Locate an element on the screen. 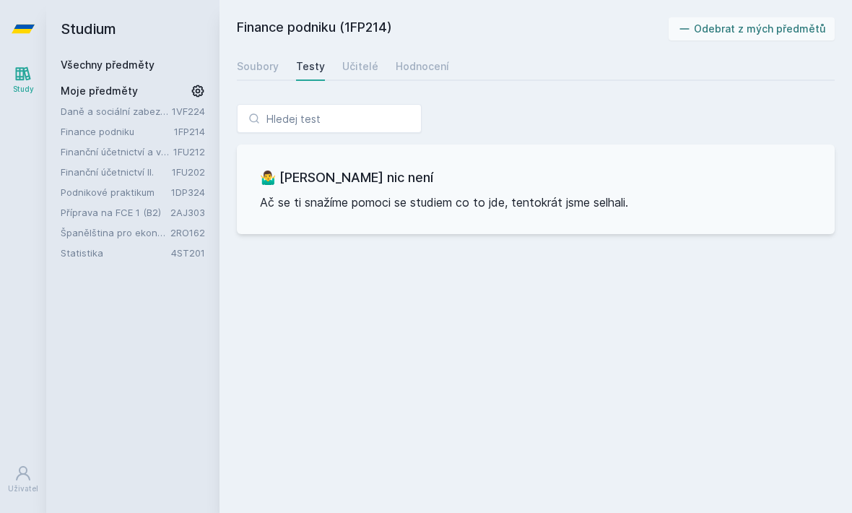 The height and width of the screenshot is (513, 852). span: Moje předměty is located at coordinates (99, 91).